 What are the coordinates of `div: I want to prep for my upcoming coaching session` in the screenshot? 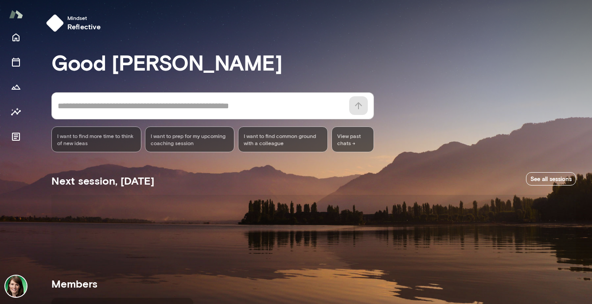 It's located at (190, 139).